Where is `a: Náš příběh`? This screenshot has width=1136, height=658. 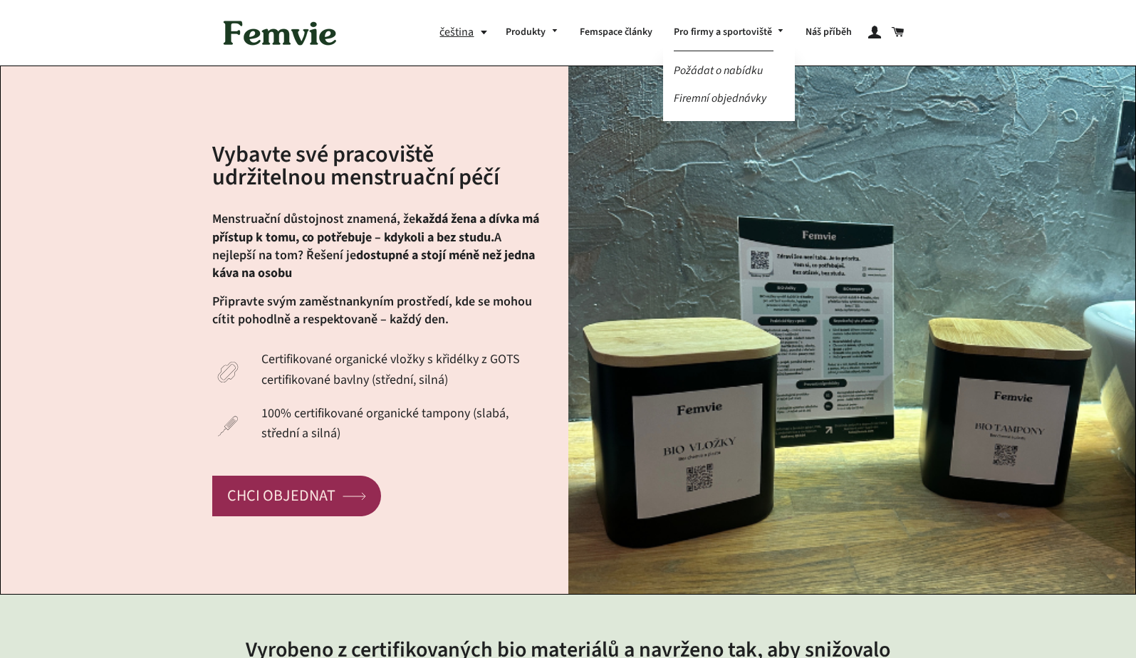 a: Náš příběh is located at coordinates (829, 33).